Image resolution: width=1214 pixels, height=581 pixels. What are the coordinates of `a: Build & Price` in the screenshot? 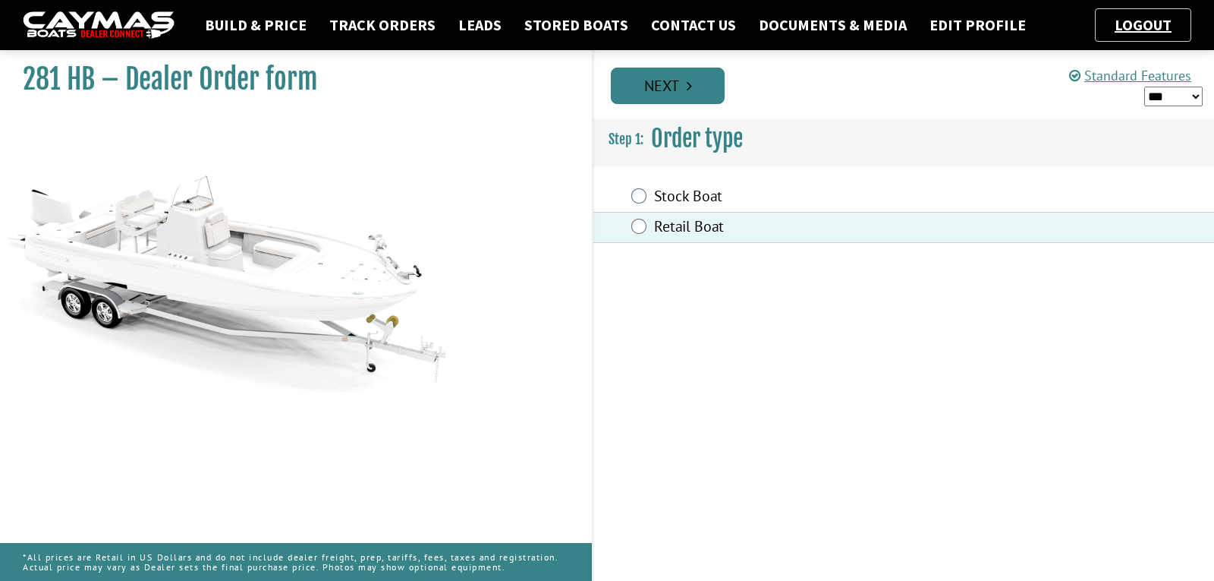 It's located at (256, 25).